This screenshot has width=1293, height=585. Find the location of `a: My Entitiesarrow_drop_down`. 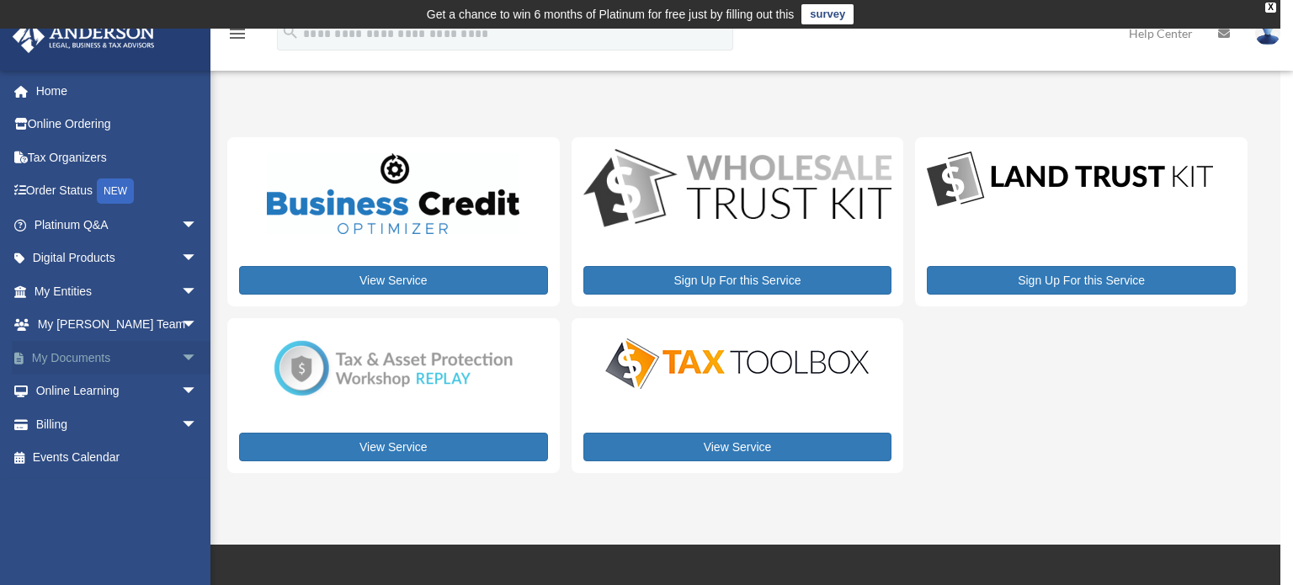

a: My Entitiesarrow_drop_down is located at coordinates (117, 291).